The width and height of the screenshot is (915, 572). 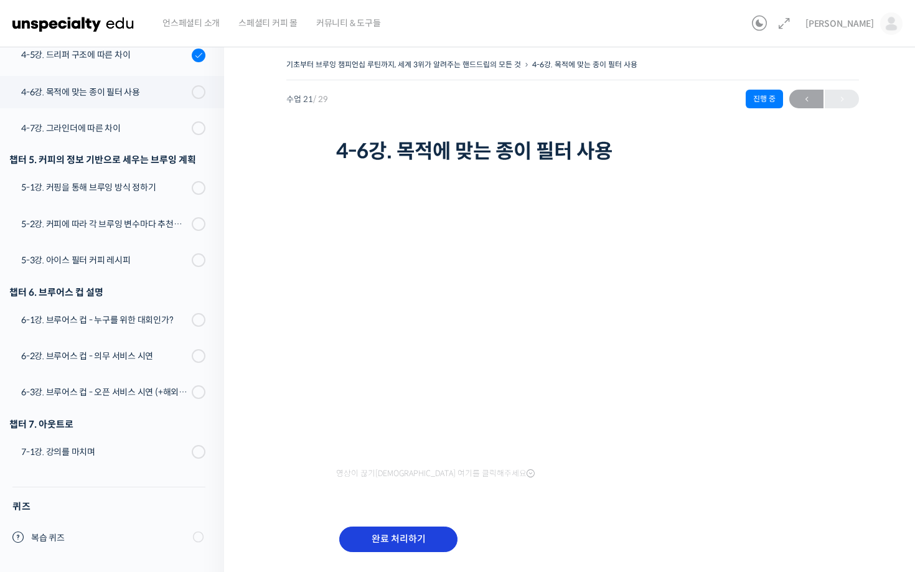 What do you see at coordinates (121, 419) in the screenshot?
I see `span: 대화` at bounding box center [121, 419].